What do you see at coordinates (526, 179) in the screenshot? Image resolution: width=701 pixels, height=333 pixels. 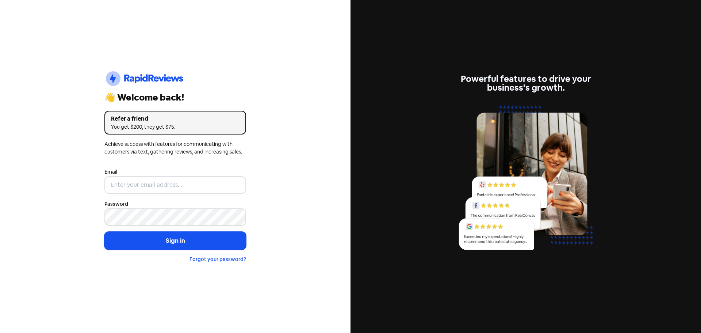 I see `img: reviews` at bounding box center [526, 179].